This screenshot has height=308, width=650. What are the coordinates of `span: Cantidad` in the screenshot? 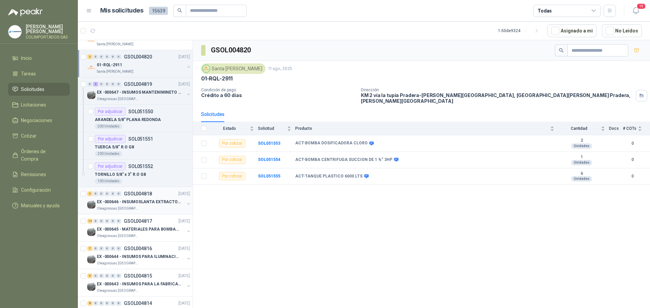 It's located at (579, 129).